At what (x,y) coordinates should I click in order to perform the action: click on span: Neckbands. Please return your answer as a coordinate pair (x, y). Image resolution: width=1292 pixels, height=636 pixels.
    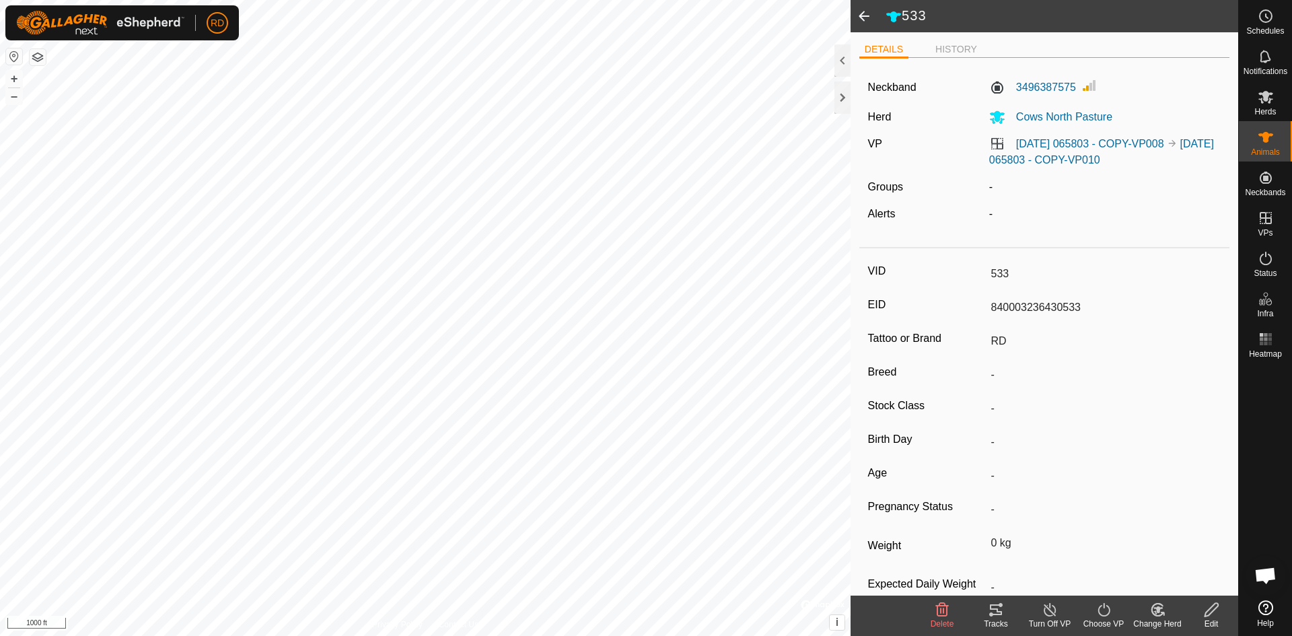
    Looking at the image, I should click on (1265, 192).